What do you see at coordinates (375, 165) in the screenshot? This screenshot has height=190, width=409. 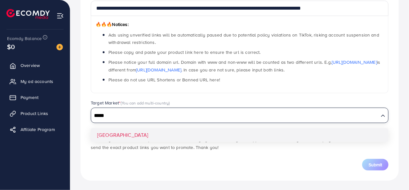 I see `span: Submit` at bounding box center [375, 165].